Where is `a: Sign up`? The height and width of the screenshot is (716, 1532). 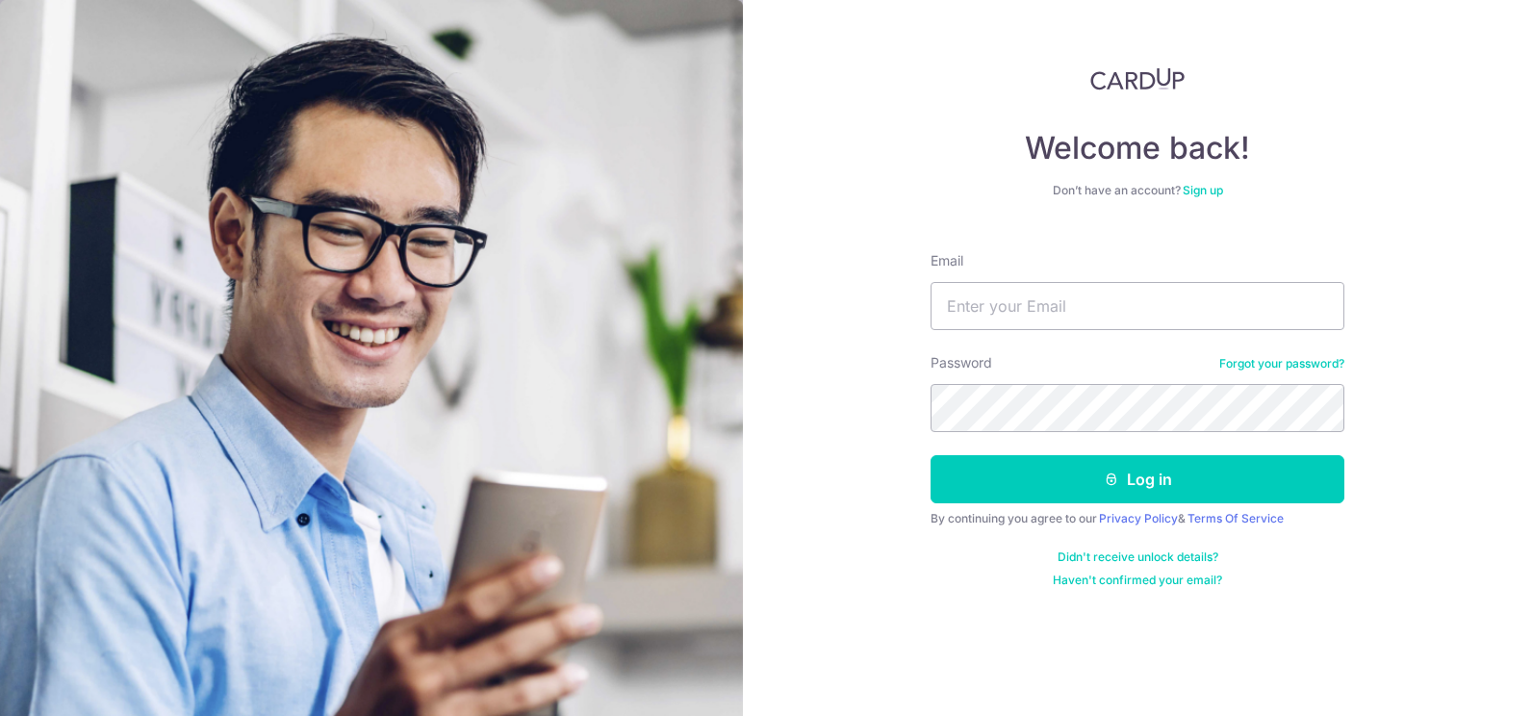
a: Sign up is located at coordinates (1203, 190).